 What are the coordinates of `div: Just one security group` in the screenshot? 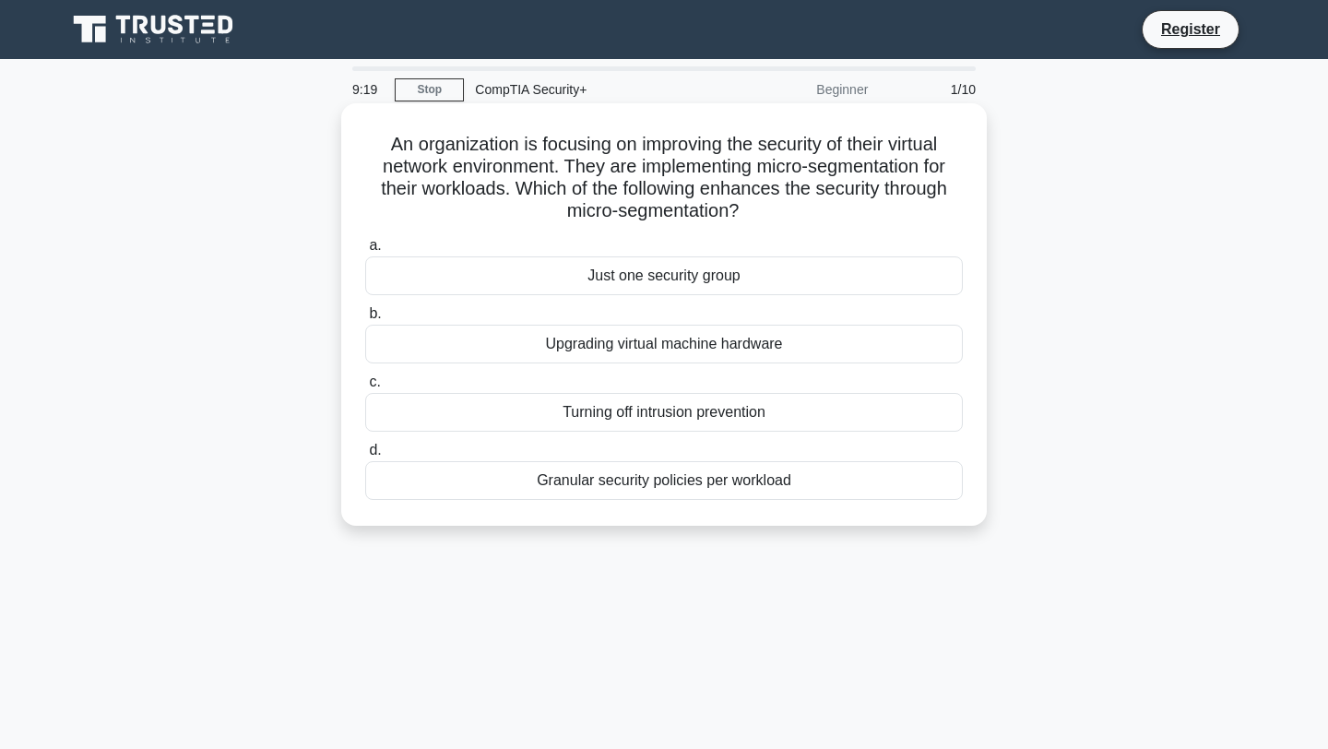 It's located at (664, 276).